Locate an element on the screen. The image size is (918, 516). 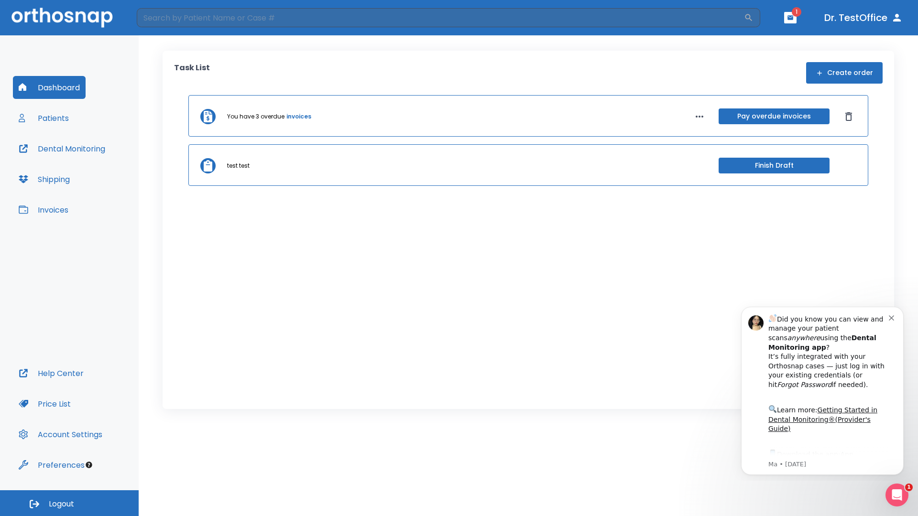
button: Dismiss is located at coordinates (848, 117).